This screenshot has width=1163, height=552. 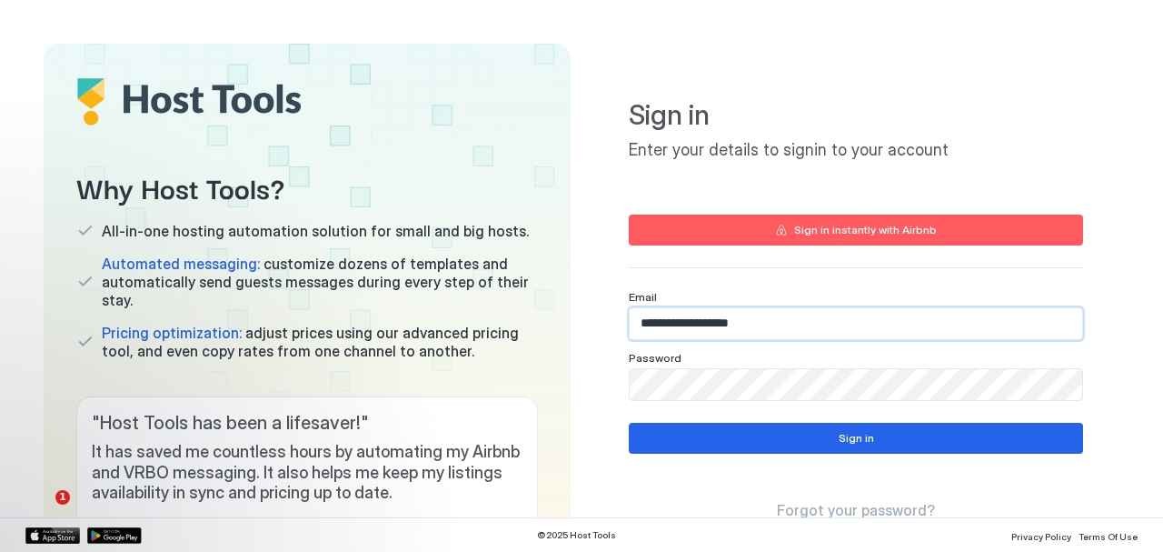 What do you see at coordinates (856, 150) in the screenshot?
I see `span: Enter your details to signin to your account` at bounding box center [856, 150].